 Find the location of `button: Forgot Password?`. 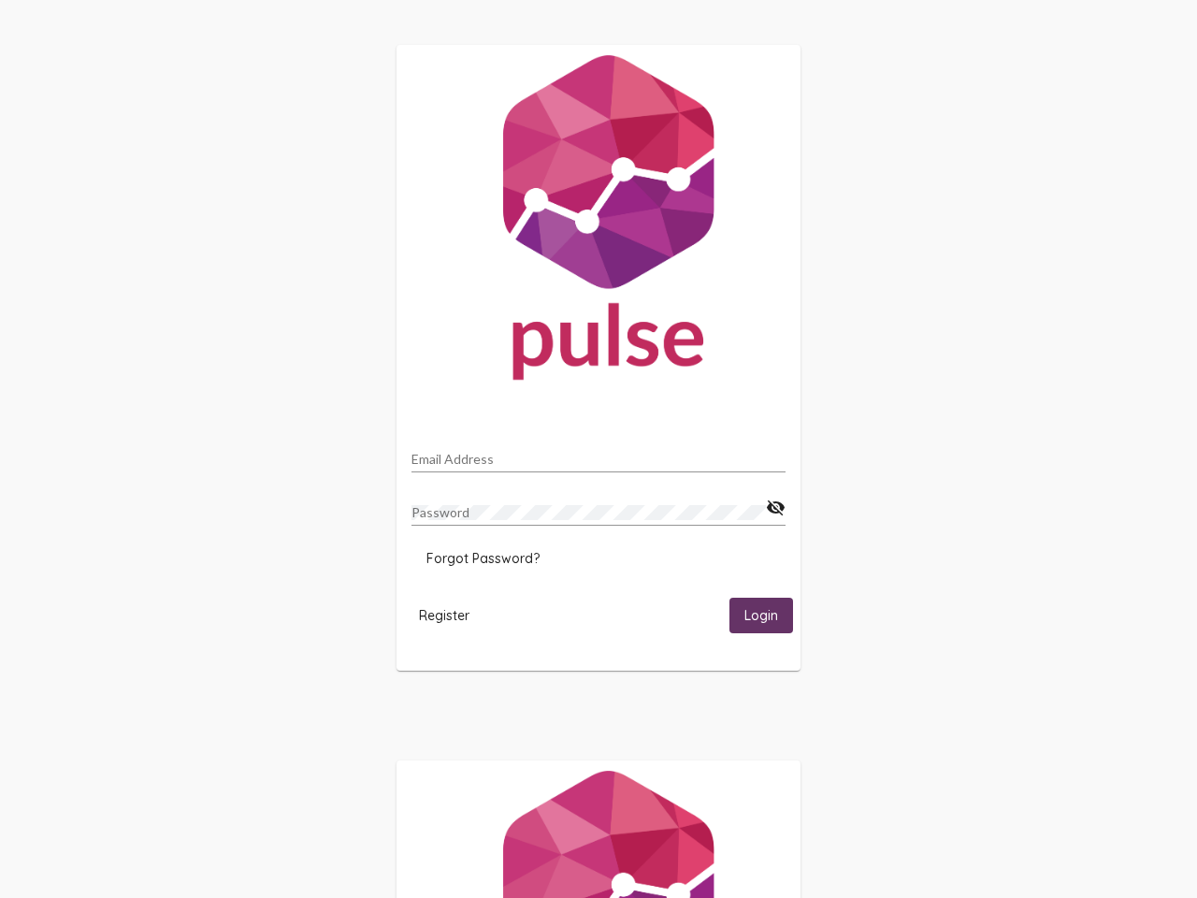

button: Forgot Password? is located at coordinates (483, 558).